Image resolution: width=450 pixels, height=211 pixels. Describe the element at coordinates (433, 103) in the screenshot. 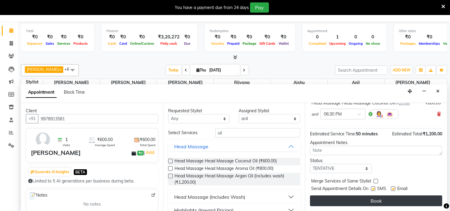

I see `div: ₹600.00` at that location.